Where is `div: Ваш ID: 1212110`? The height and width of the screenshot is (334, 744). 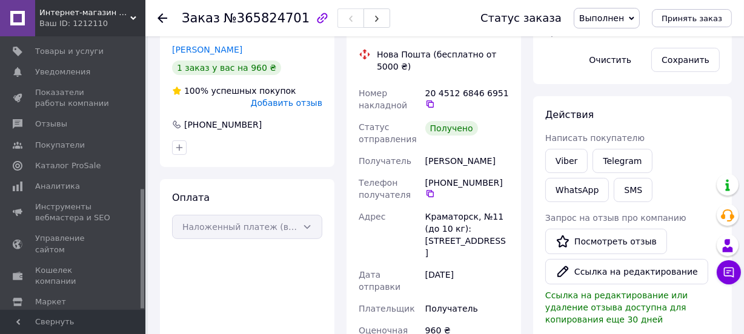
div: Ваш ID: 1212110 is located at coordinates (92, 24).